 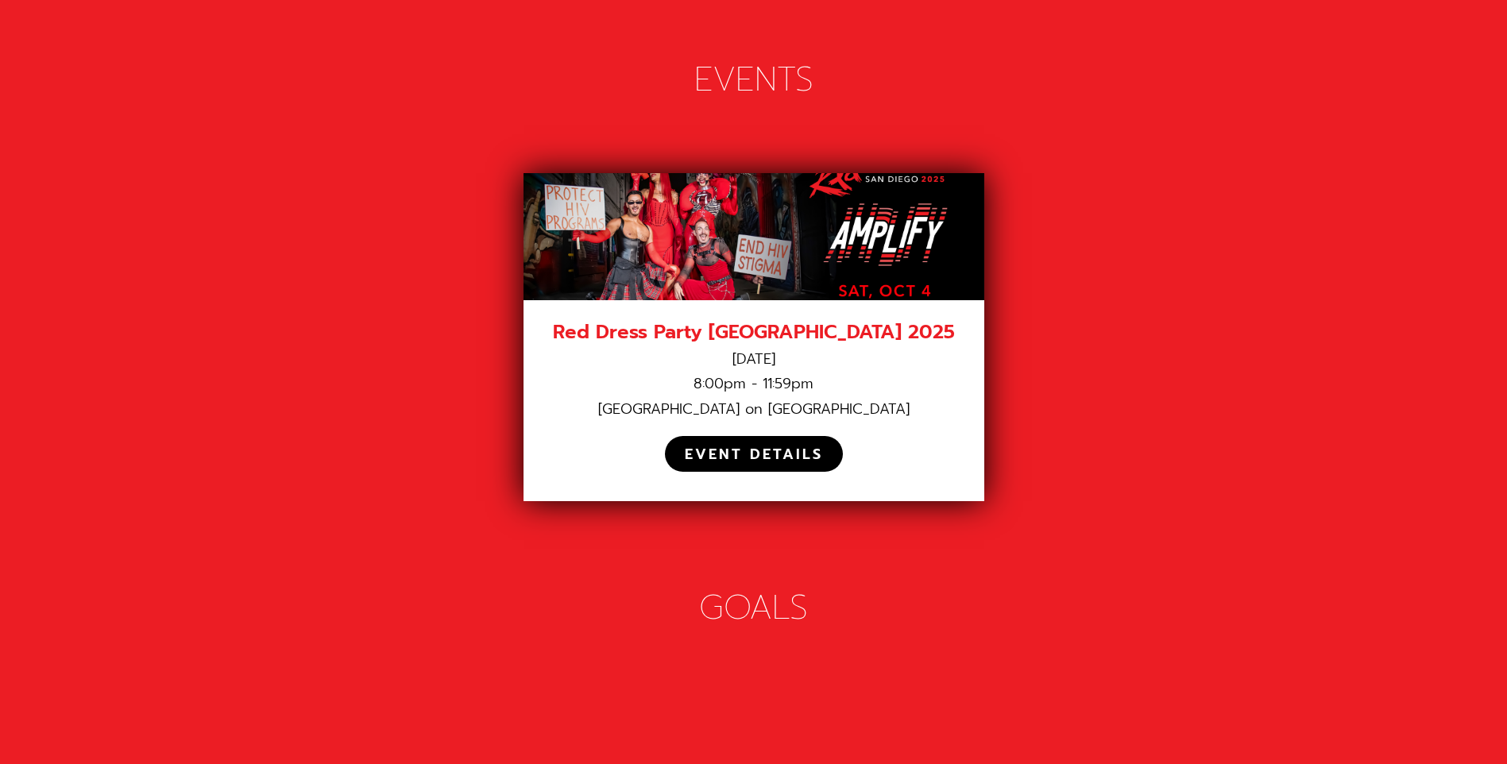 What do you see at coordinates (754, 79) in the screenshot?
I see `div: EVENTS` at bounding box center [754, 79].